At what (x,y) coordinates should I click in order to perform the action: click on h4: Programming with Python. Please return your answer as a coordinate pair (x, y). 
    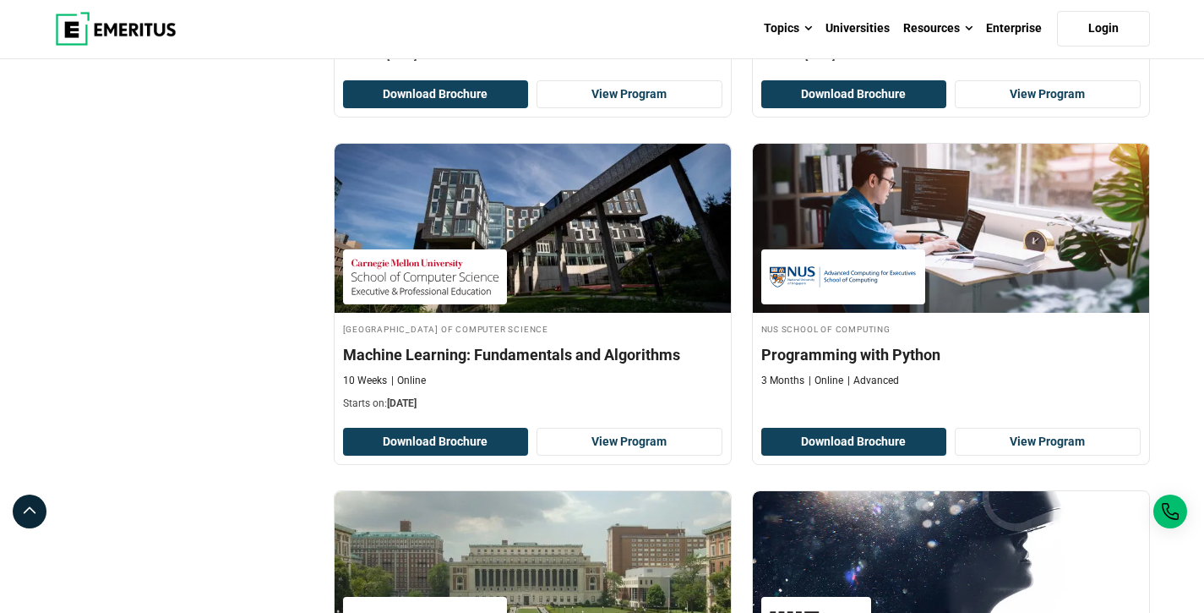
    Looking at the image, I should click on (951, 354).